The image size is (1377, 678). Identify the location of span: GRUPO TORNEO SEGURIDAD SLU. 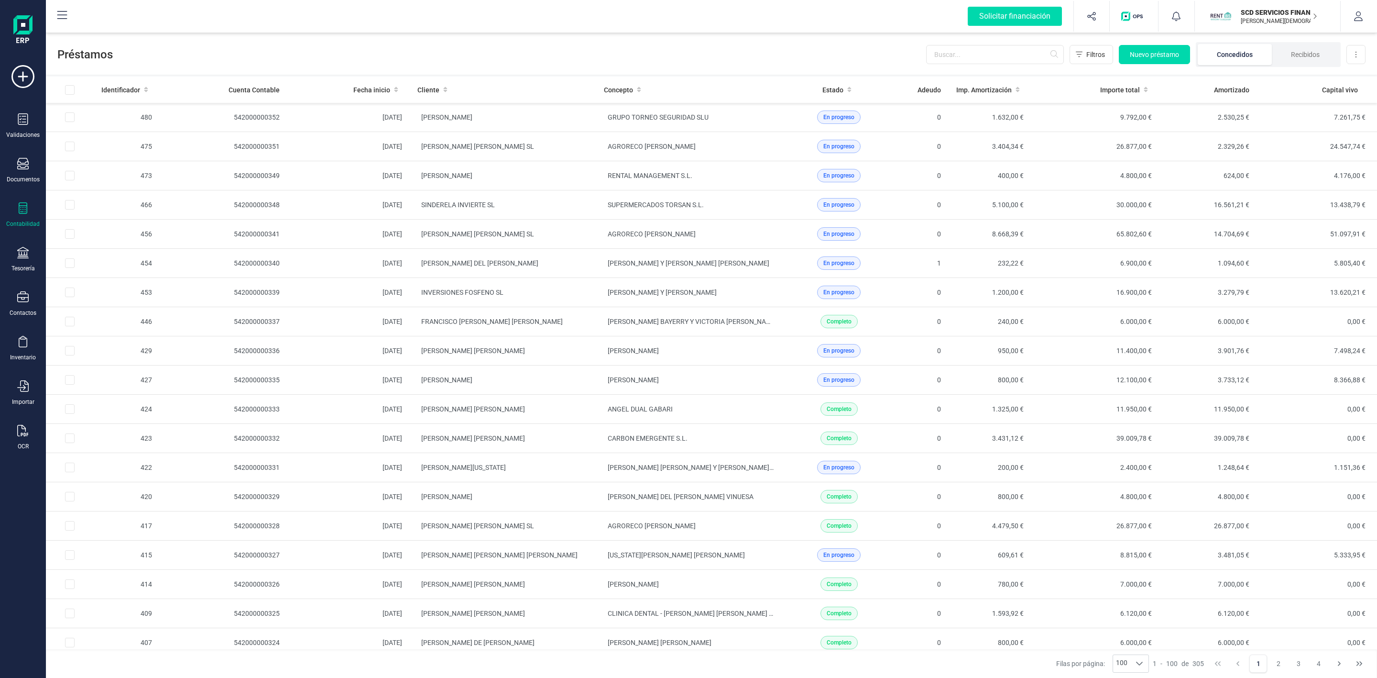
(658, 117).